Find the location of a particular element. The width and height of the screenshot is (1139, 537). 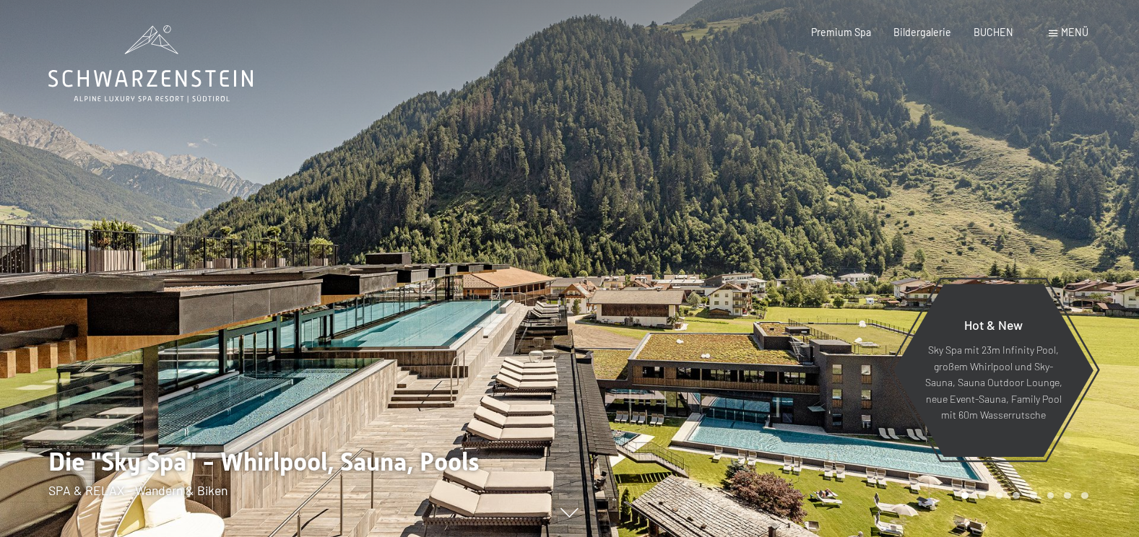

span: Hot & New is located at coordinates (993, 325).